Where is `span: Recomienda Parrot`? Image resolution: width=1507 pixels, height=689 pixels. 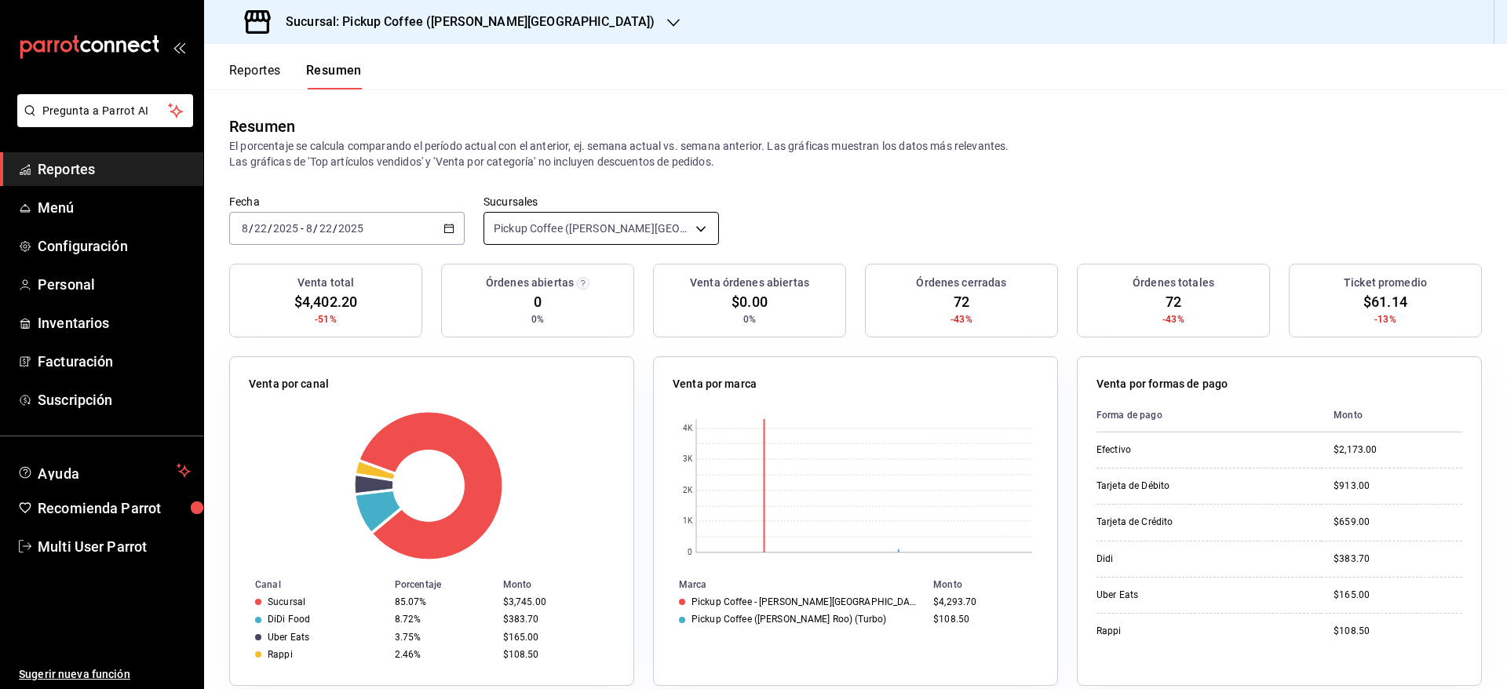
span: Recomienda Parrot is located at coordinates (114, 508).